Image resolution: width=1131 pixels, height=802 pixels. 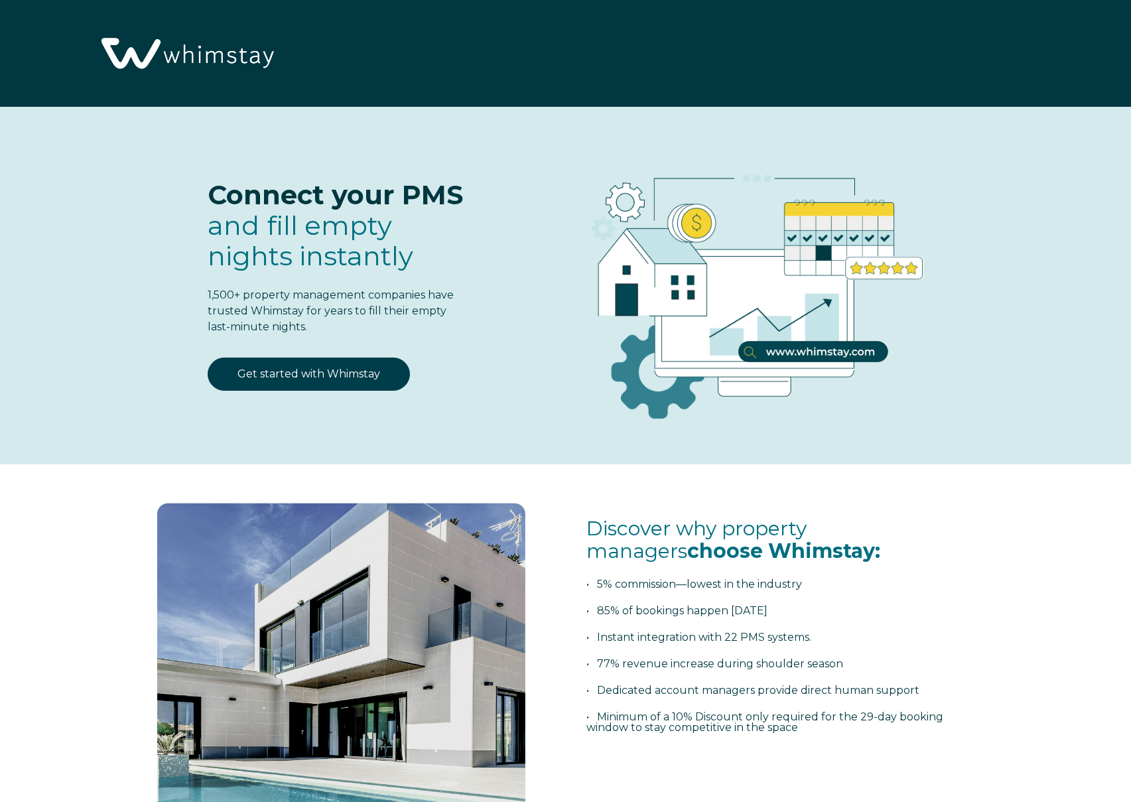 What do you see at coordinates (335, 194) in the screenshot?
I see `span: Connect your PMS` at bounding box center [335, 194].